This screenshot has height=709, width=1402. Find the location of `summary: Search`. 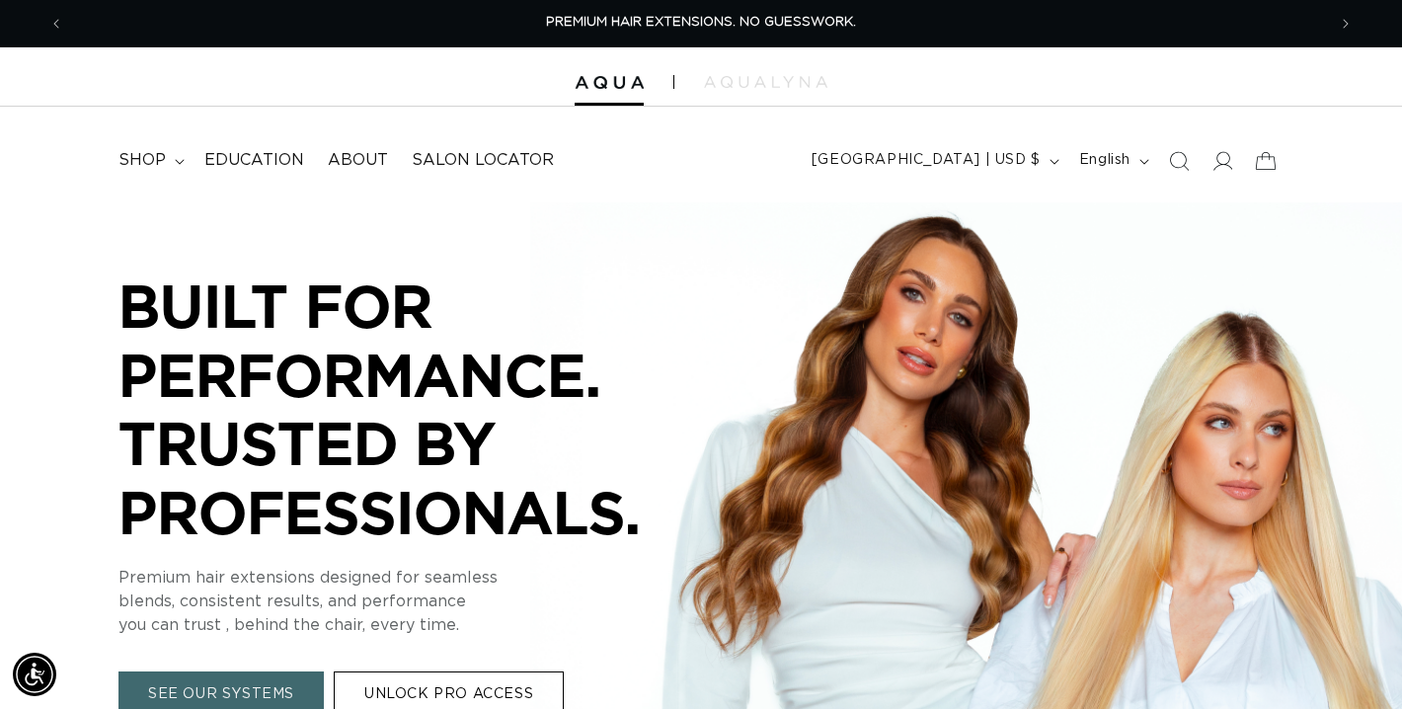

summary: Search is located at coordinates (1179, 161).